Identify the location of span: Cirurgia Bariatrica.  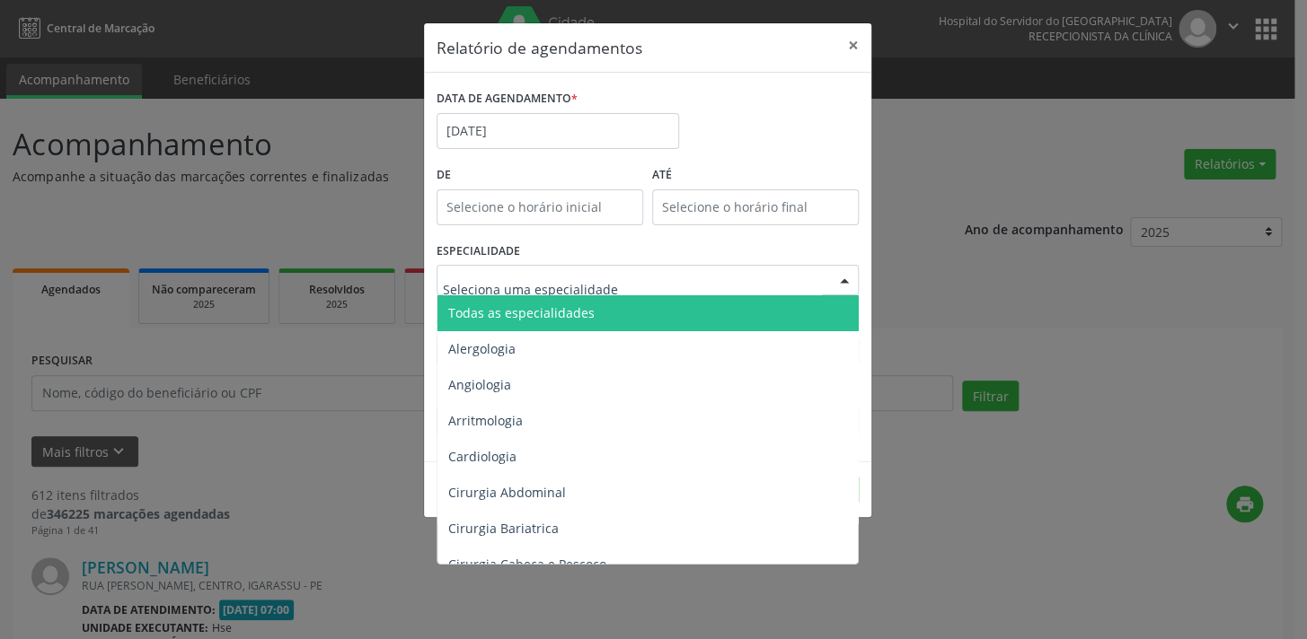
(503, 528).